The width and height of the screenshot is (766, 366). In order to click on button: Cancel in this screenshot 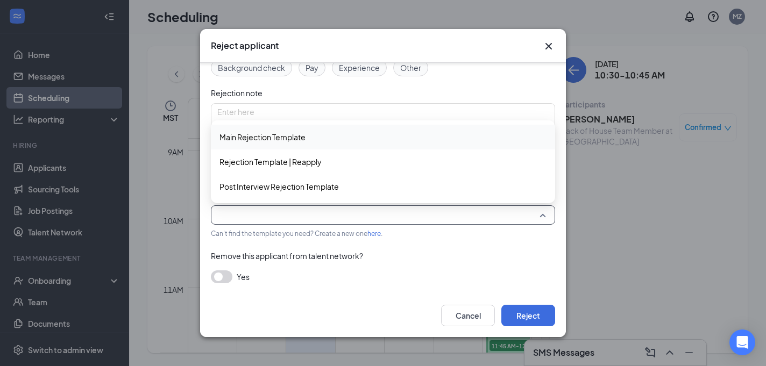, I will do `click(468, 316)`.